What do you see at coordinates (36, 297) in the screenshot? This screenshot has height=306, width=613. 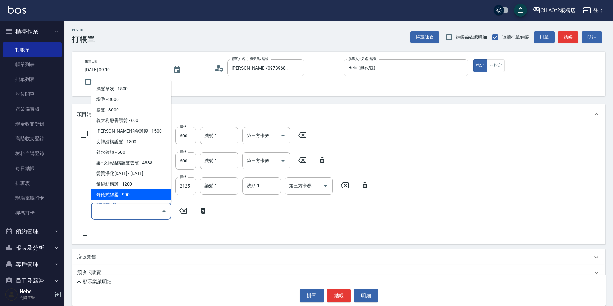 I see `p: 高階主管` at bounding box center [36, 297].